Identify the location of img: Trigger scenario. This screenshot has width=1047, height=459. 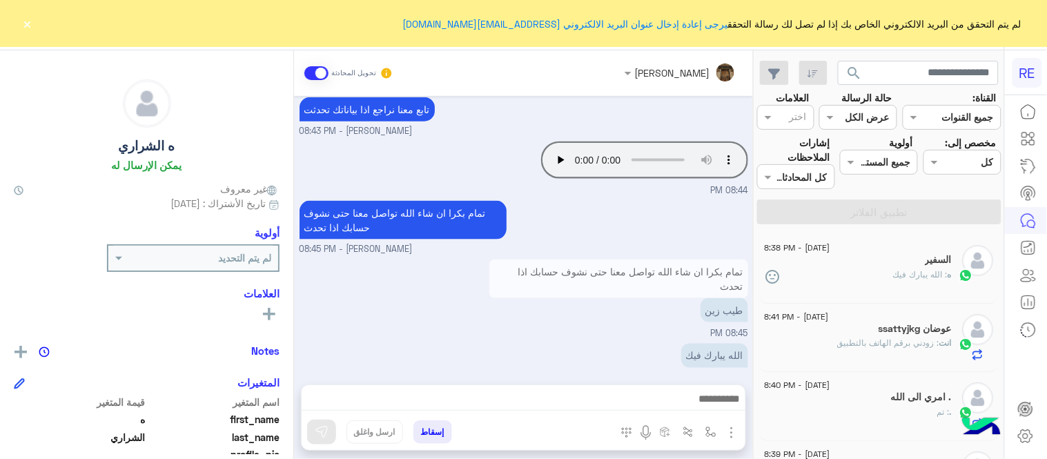
(688, 432).